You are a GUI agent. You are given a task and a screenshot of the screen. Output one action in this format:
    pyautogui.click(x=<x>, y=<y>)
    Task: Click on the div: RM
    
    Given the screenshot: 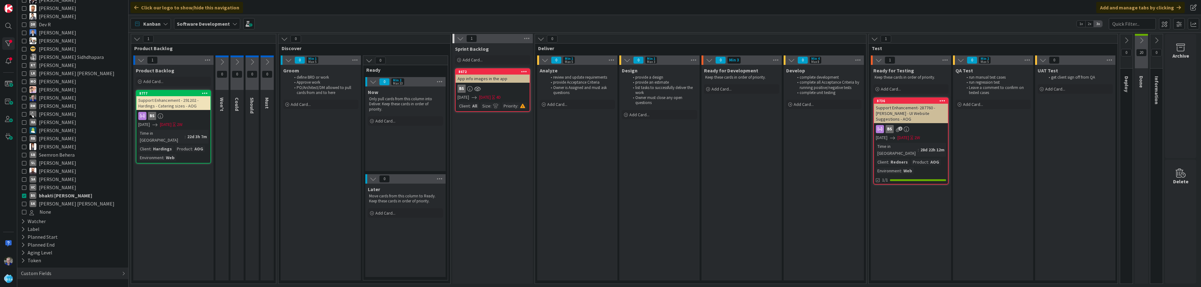 What is the action you would take?
    pyautogui.click(x=33, y=106)
    